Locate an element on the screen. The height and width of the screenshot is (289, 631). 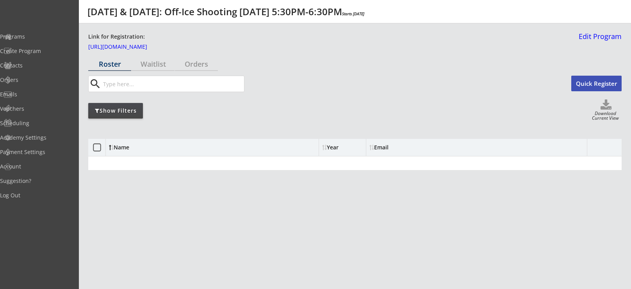
a: Edit Program is located at coordinates (599, 39).